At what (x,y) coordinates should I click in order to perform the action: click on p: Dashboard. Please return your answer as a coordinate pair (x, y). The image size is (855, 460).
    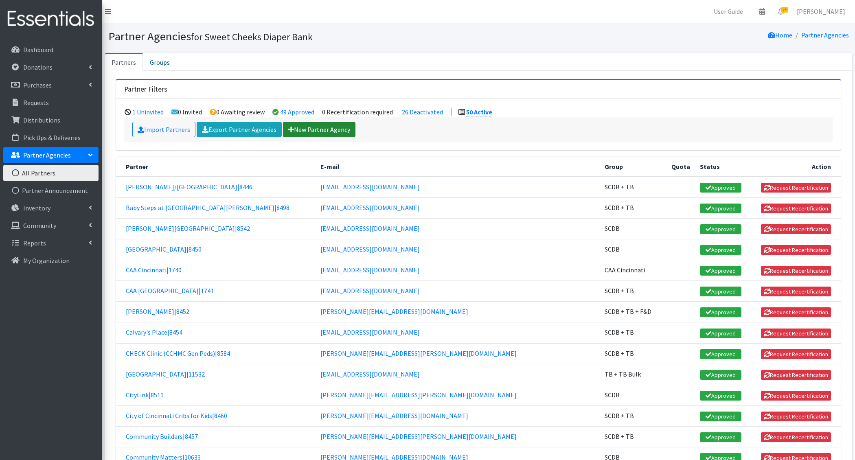
    Looking at the image, I should click on (38, 50).